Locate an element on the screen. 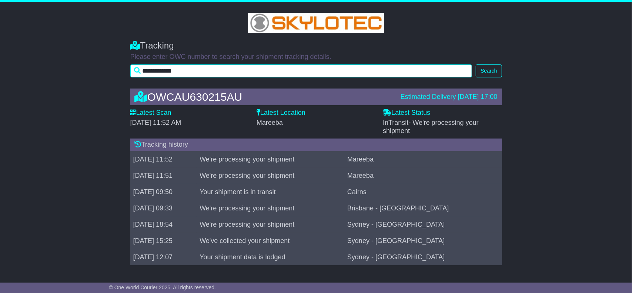  span: InTransit is located at coordinates (430, 127).